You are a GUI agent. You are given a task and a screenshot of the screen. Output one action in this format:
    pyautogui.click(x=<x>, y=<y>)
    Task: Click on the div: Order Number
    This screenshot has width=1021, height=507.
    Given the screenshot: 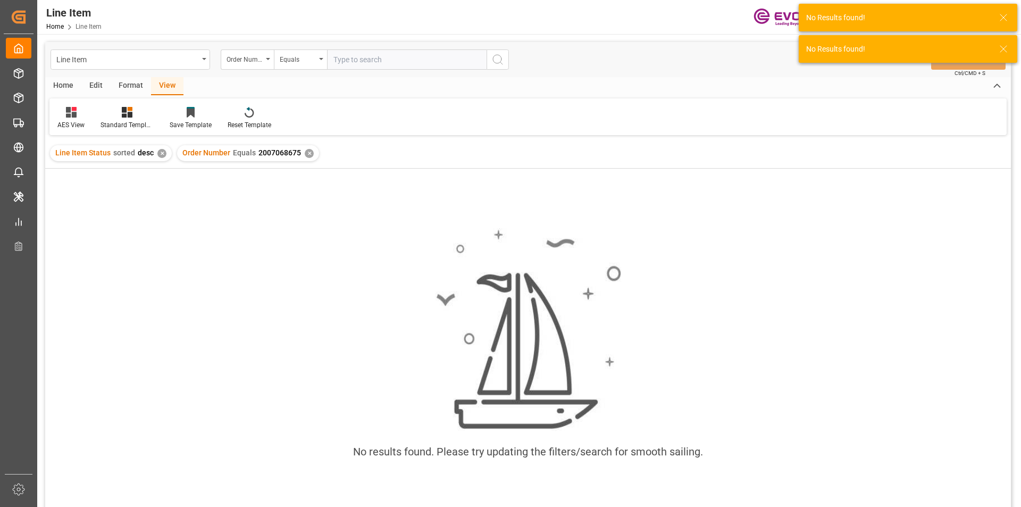 What is the action you would take?
    pyautogui.click(x=245, y=58)
    